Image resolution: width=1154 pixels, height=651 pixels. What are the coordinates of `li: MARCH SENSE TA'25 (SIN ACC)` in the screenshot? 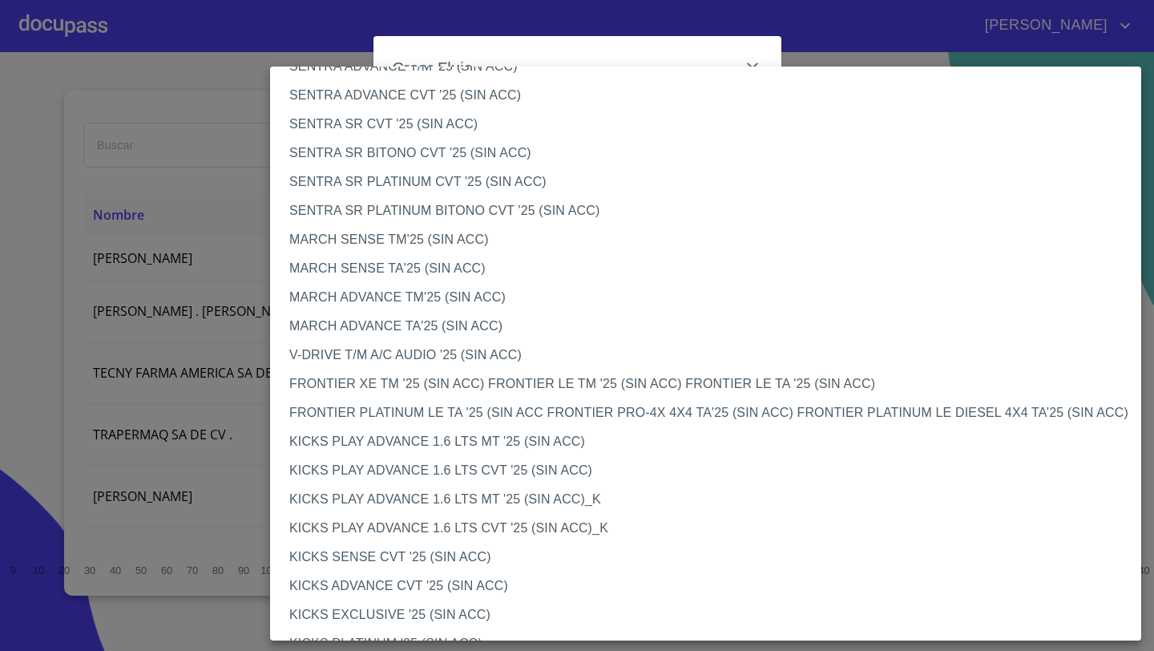 It's located at (705, 269).